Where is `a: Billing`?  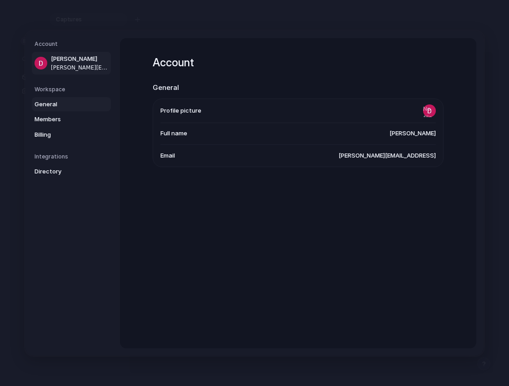
a: Billing is located at coordinates (71, 135).